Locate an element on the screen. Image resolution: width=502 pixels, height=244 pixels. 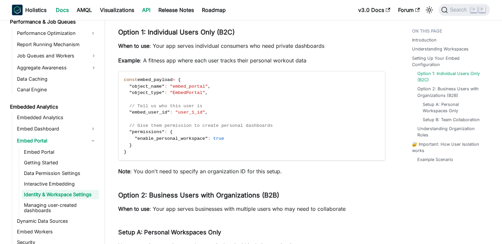
button: Search (Command+K) is located at coordinates (464, 10).